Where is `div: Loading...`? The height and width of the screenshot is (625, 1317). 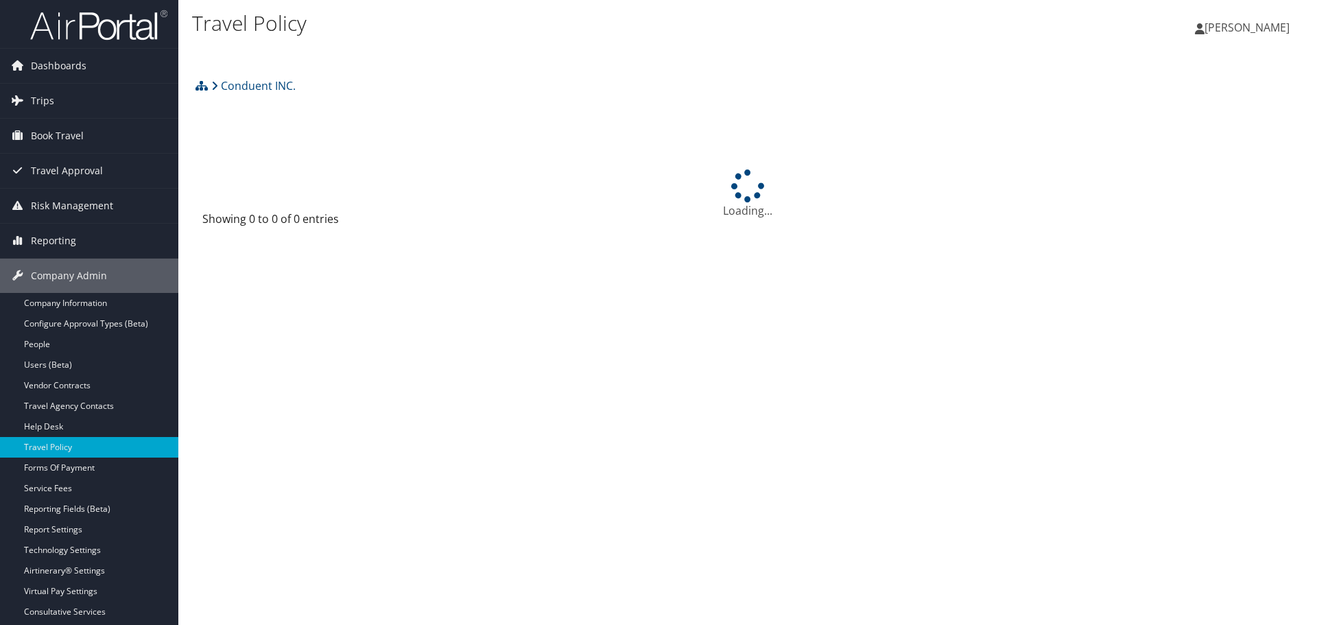
div: Loading... is located at coordinates (747, 194).